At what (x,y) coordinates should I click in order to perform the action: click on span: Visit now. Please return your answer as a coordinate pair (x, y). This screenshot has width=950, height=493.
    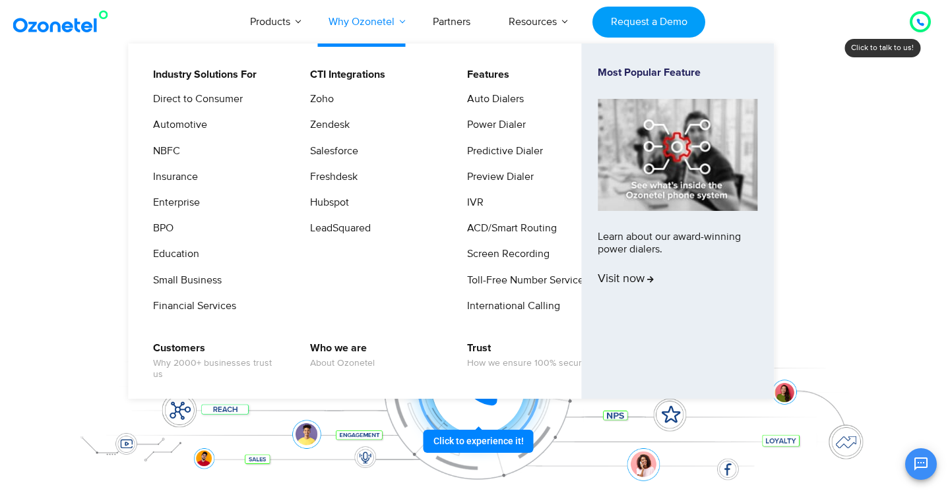
    Looking at the image, I should click on (625, 280).